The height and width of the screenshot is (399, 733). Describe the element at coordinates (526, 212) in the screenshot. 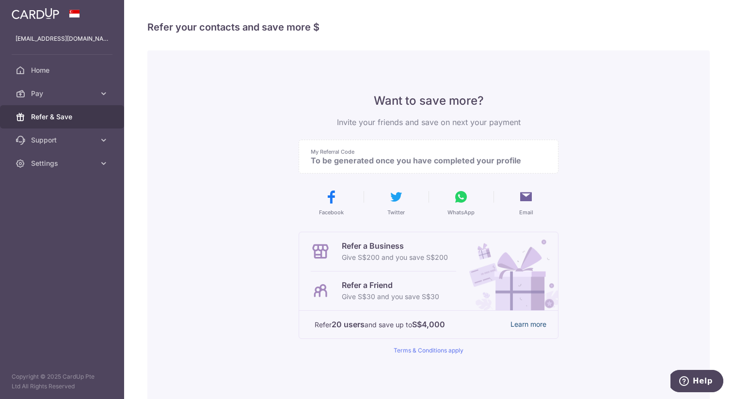

I see `span: Email` at that location.